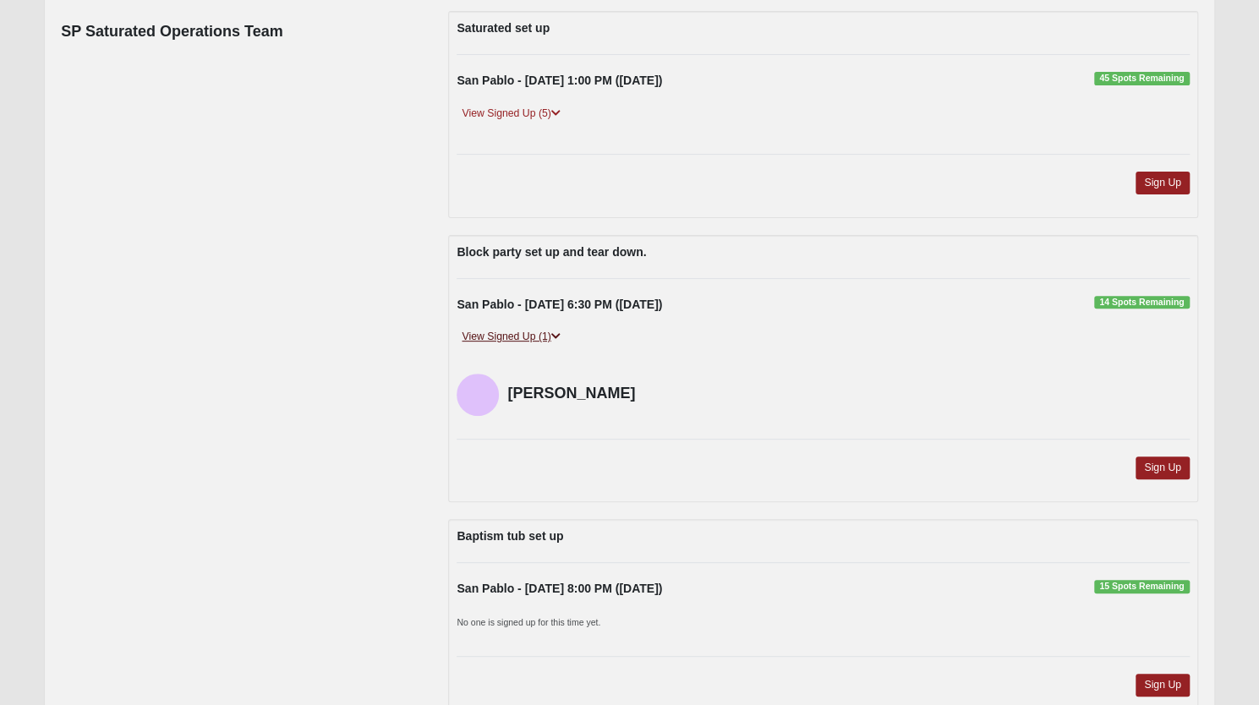  Describe the element at coordinates (551, 252) in the screenshot. I see `strong: Block party set up and tear down.` at that location.